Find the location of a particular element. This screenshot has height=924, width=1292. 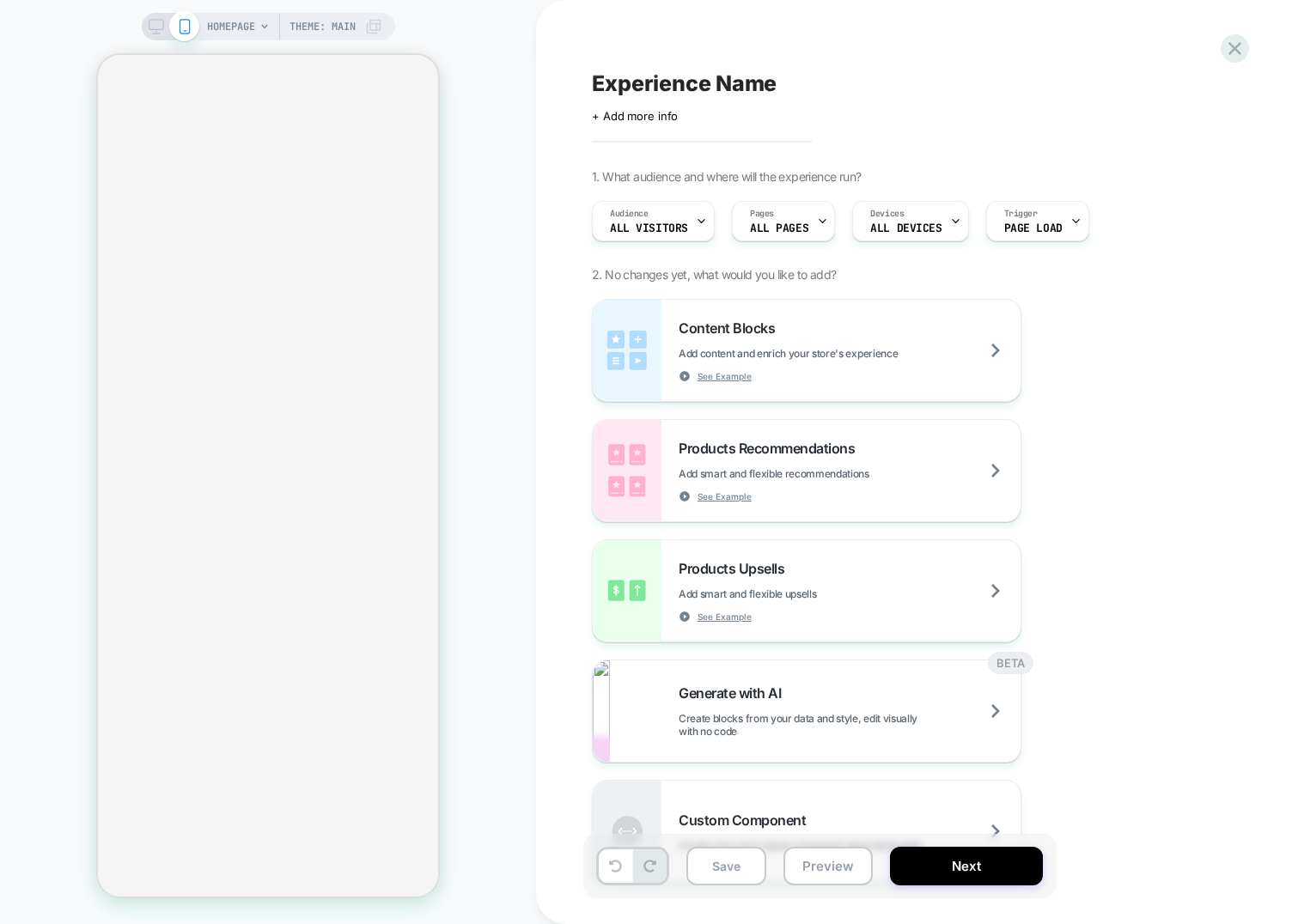

span: HOMEPAGE is located at coordinates (231, 27).